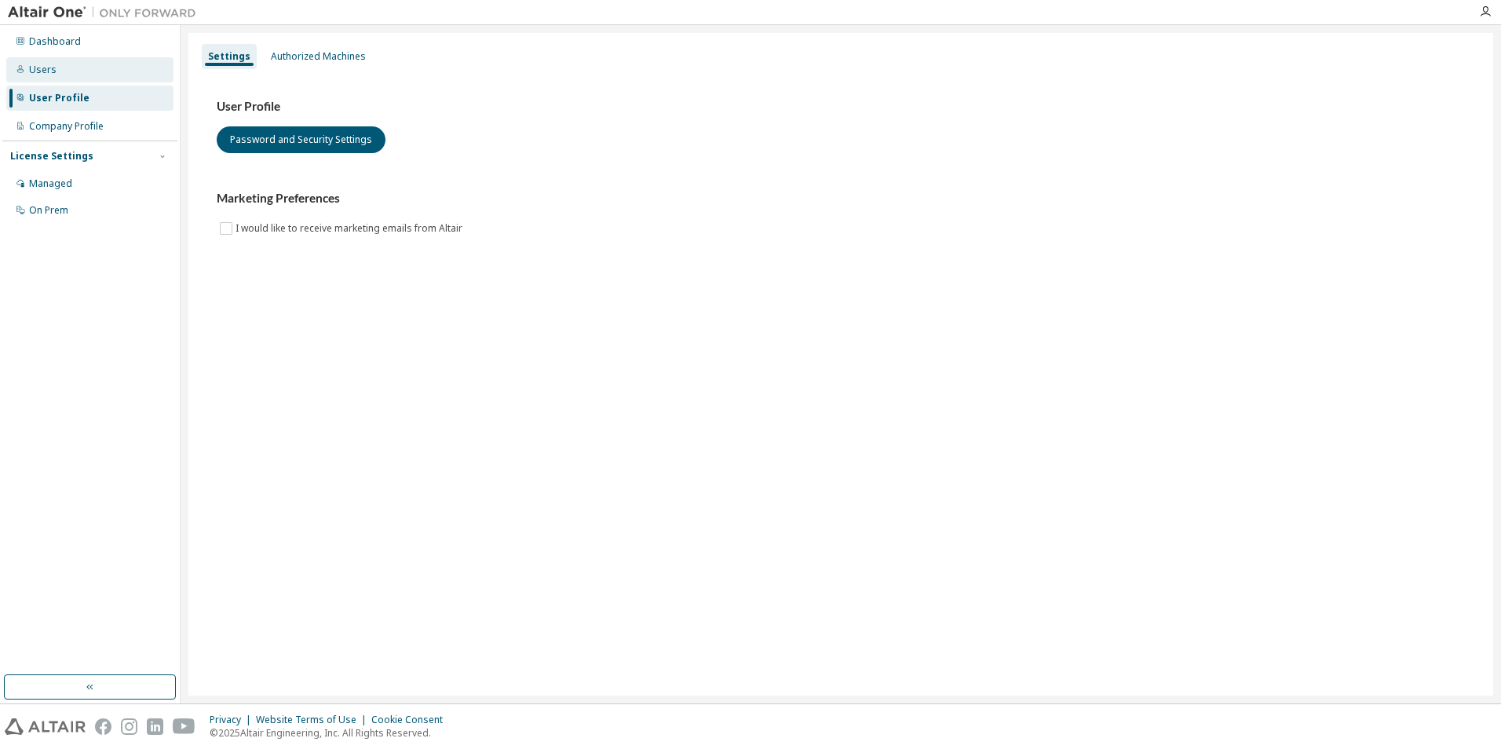 Image resolution: width=1501 pixels, height=749 pixels. Describe the element at coordinates (42, 70) in the screenshot. I see `div: Users` at that location.